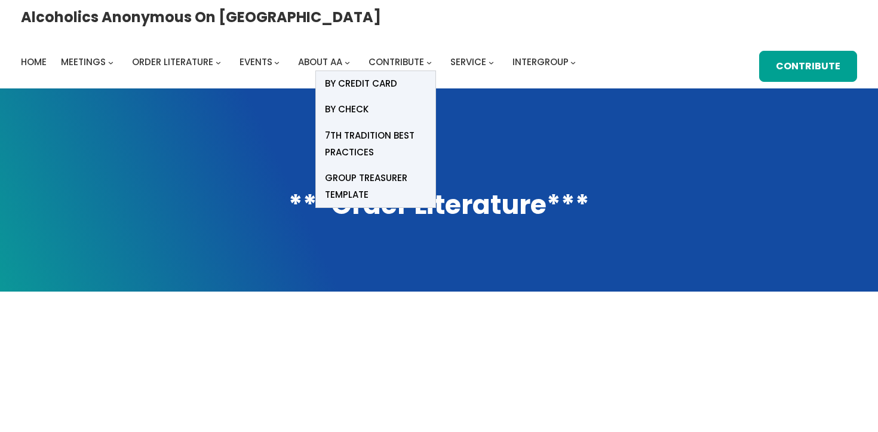  What do you see at coordinates (300, 62) in the screenshot?
I see `nav: Intergroup` at bounding box center [300, 62].